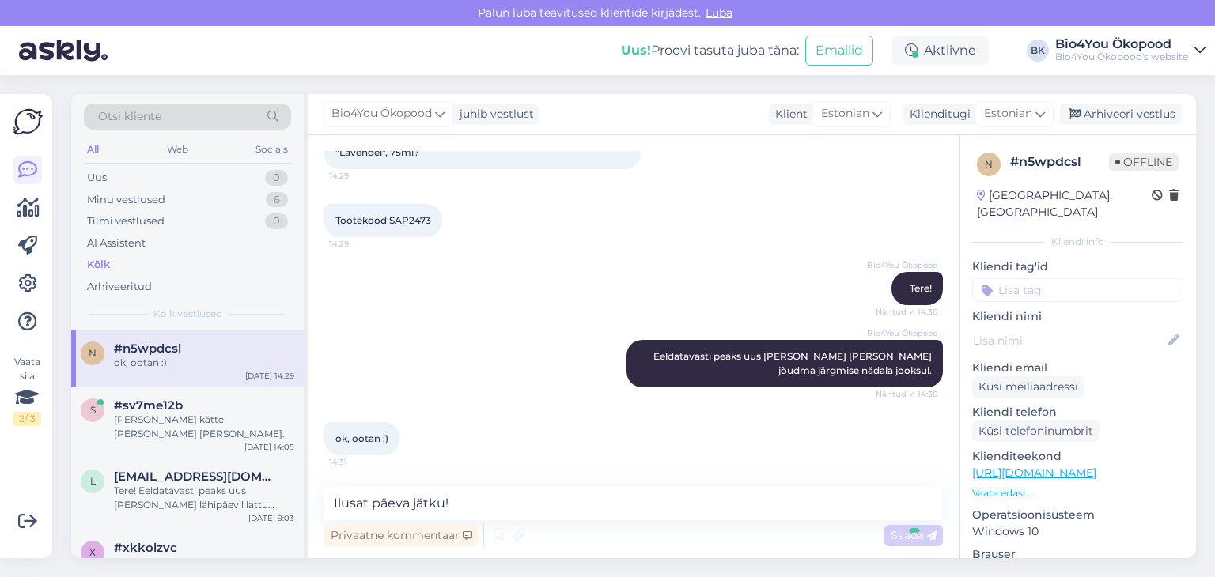  Describe the element at coordinates (93, 410) in the screenshot. I see `span: s` at that location.